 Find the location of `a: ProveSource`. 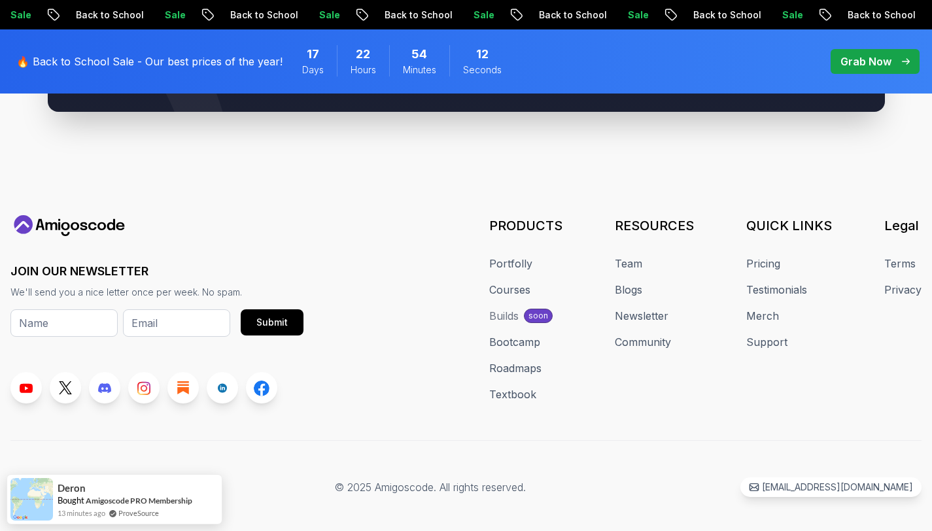

a: ProveSource is located at coordinates (139, 513).